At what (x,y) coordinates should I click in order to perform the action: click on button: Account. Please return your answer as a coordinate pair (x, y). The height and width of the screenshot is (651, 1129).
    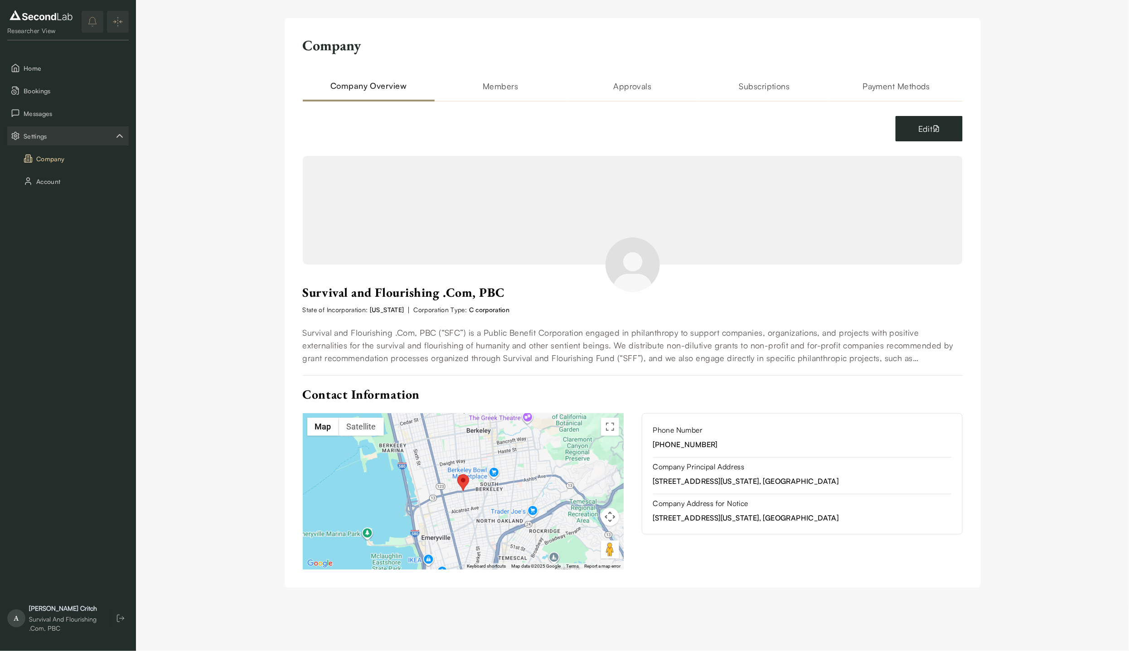
    Looking at the image, I should click on (68, 181).